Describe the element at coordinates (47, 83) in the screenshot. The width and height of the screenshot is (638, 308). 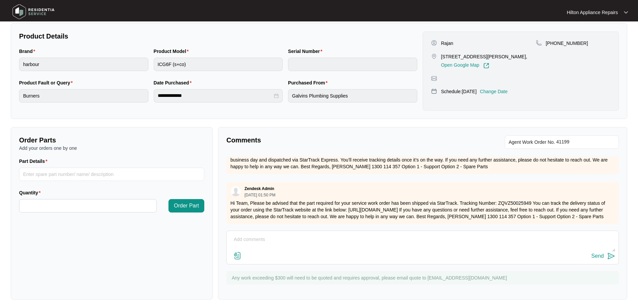
I see `label: Product Fault or Query` at that location.